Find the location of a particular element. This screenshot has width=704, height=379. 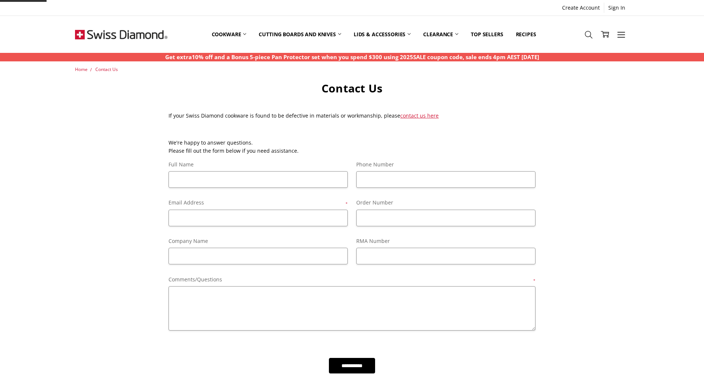

span: Home is located at coordinates (81, 69).